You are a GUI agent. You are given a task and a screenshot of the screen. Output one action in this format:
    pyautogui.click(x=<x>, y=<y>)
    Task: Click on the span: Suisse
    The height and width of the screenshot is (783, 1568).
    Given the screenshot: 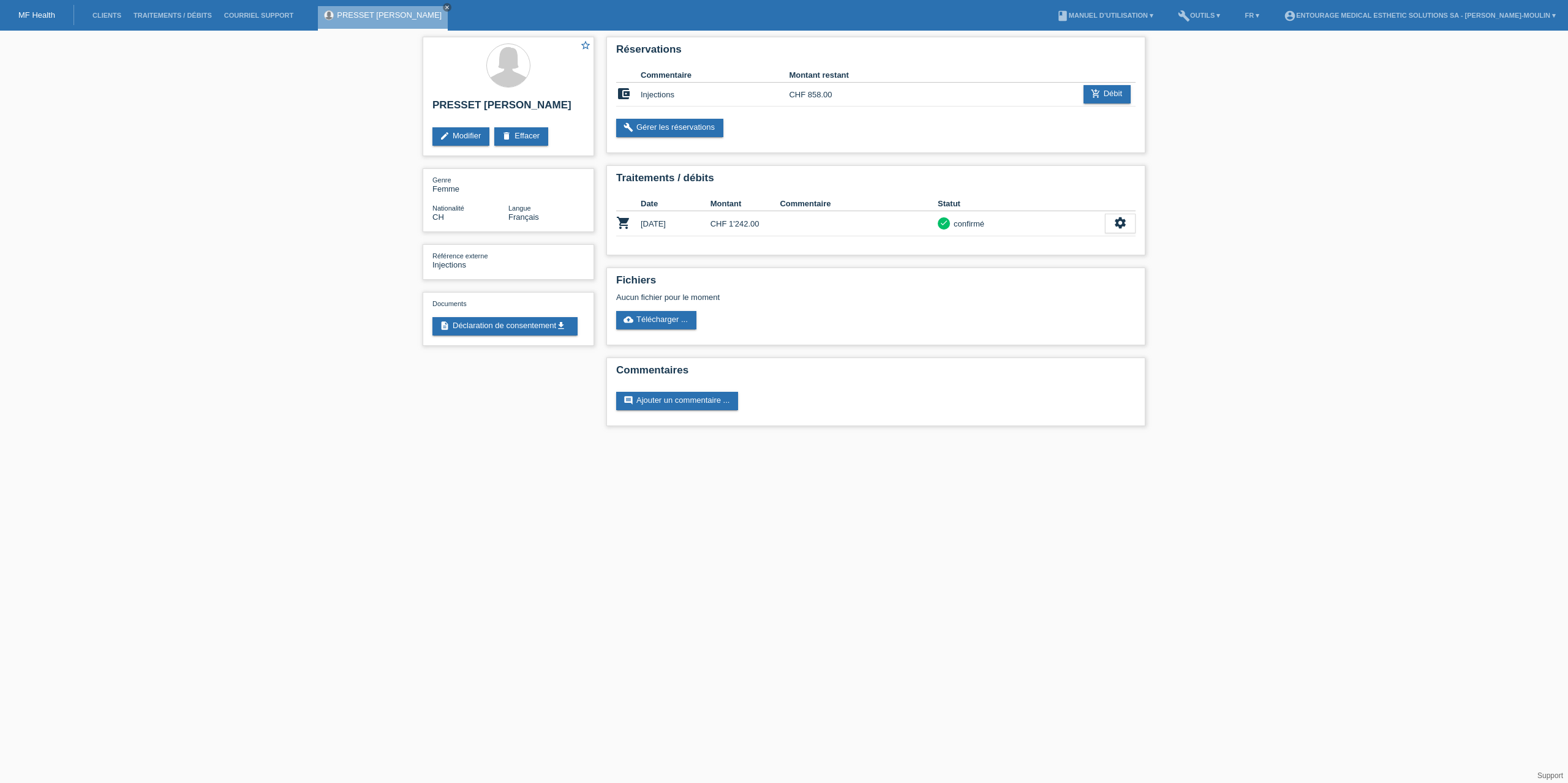 What is the action you would take?
    pyautogui.click(x=438, y=217)
    